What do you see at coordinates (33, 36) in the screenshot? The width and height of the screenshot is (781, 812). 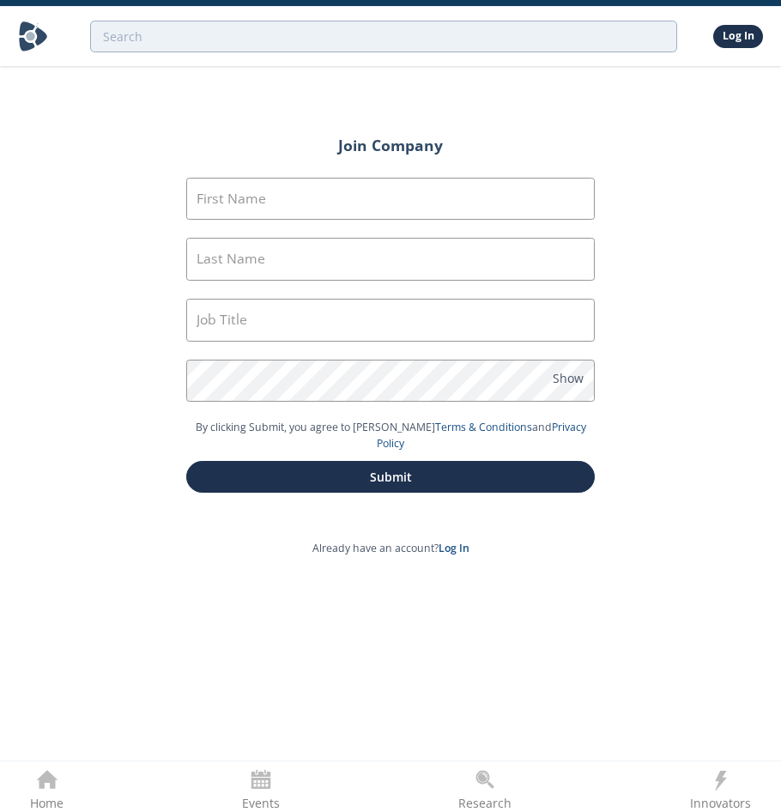 I see `img: Home` at bounding box center [33, 36].